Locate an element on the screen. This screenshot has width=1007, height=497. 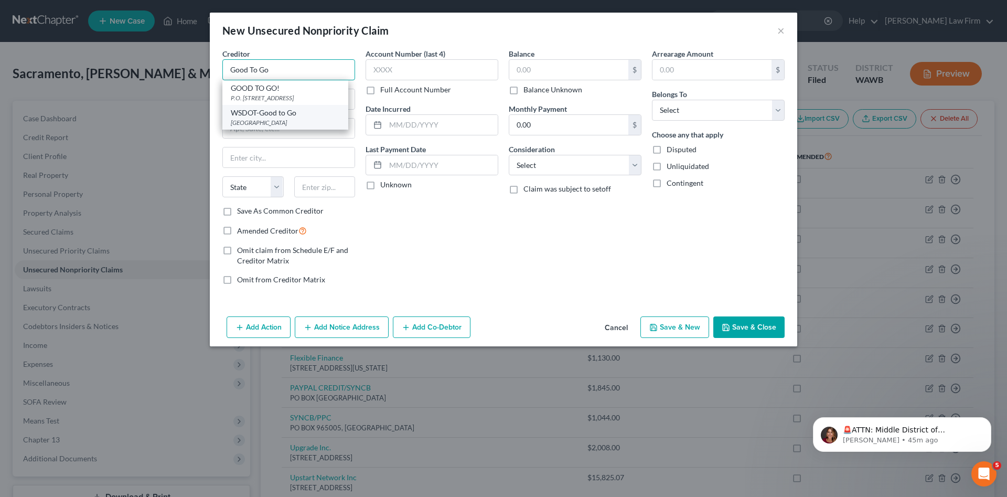
span: Unliquidated is located at coordinates (688, 166).